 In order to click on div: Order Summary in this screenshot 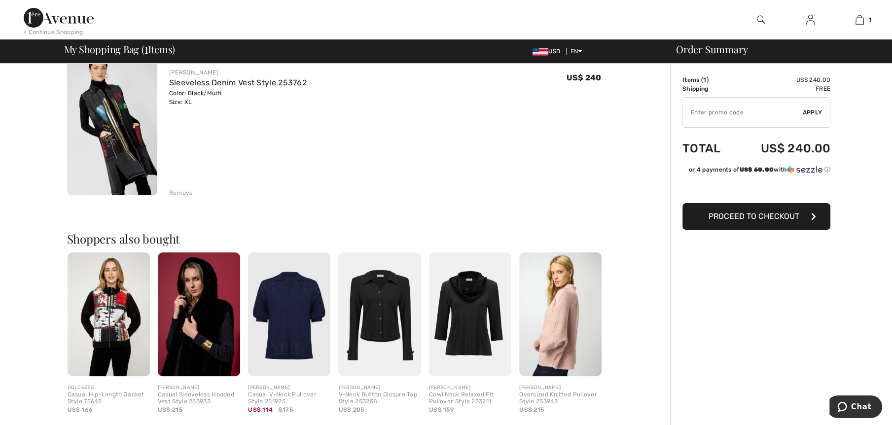, I will do `click(775, 49)`.